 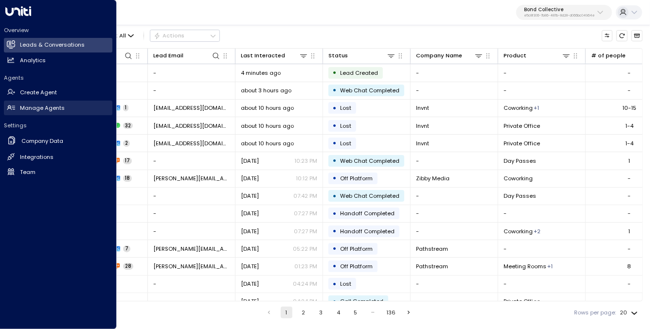 I want to click on span: jdonohue@invnt.com, so click(x=191, y=144).